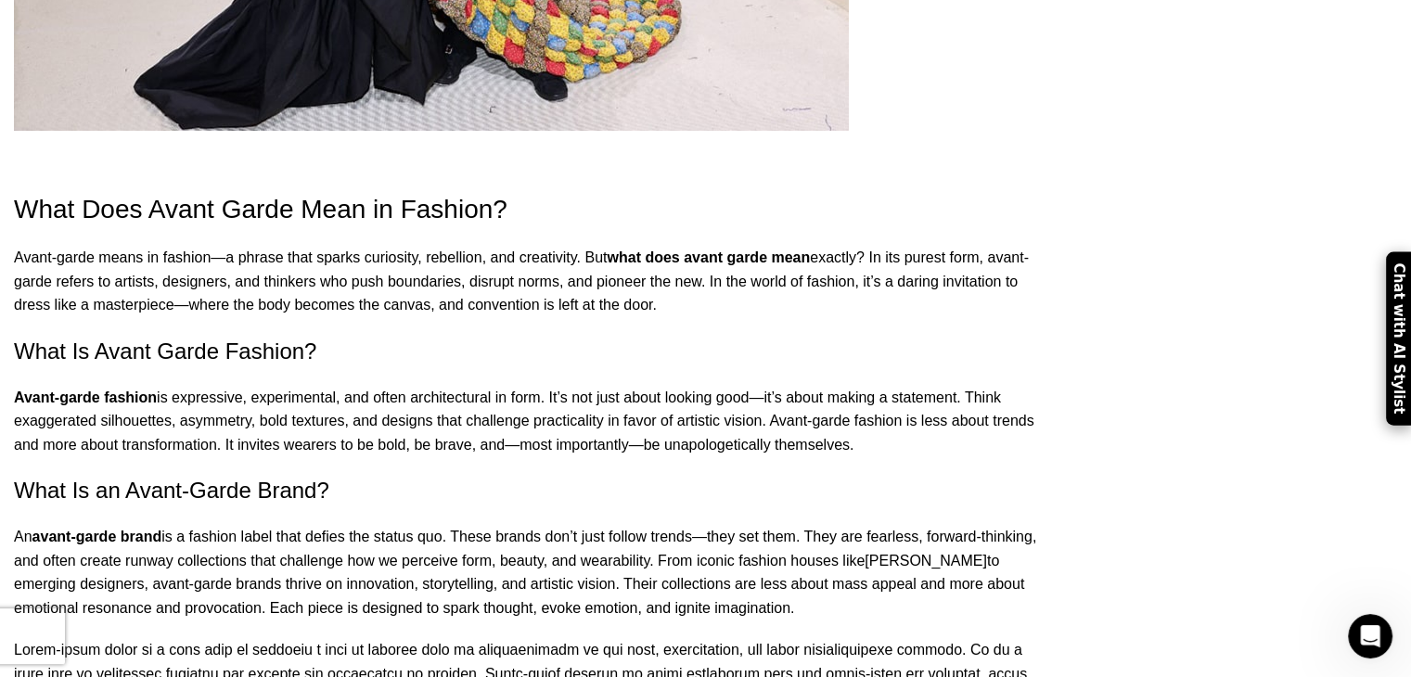 Image resolution: width=1411 pixels, height=677 pixels. Describe the element at coordinates (529, 281) in the screenshot. I see `p: Avant-garde means in fashion—a phrase that sparks curiosity, rebellion, and creativity. But exact...` at that location.